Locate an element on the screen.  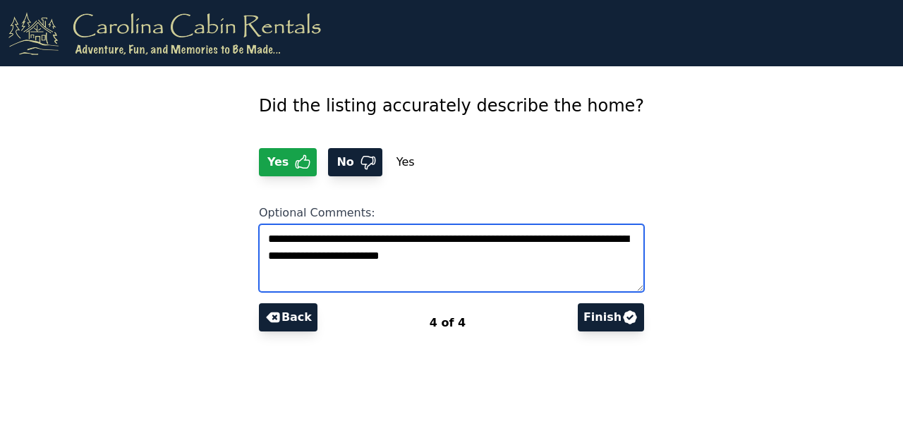
span: No is located at coordinates (347, 162).